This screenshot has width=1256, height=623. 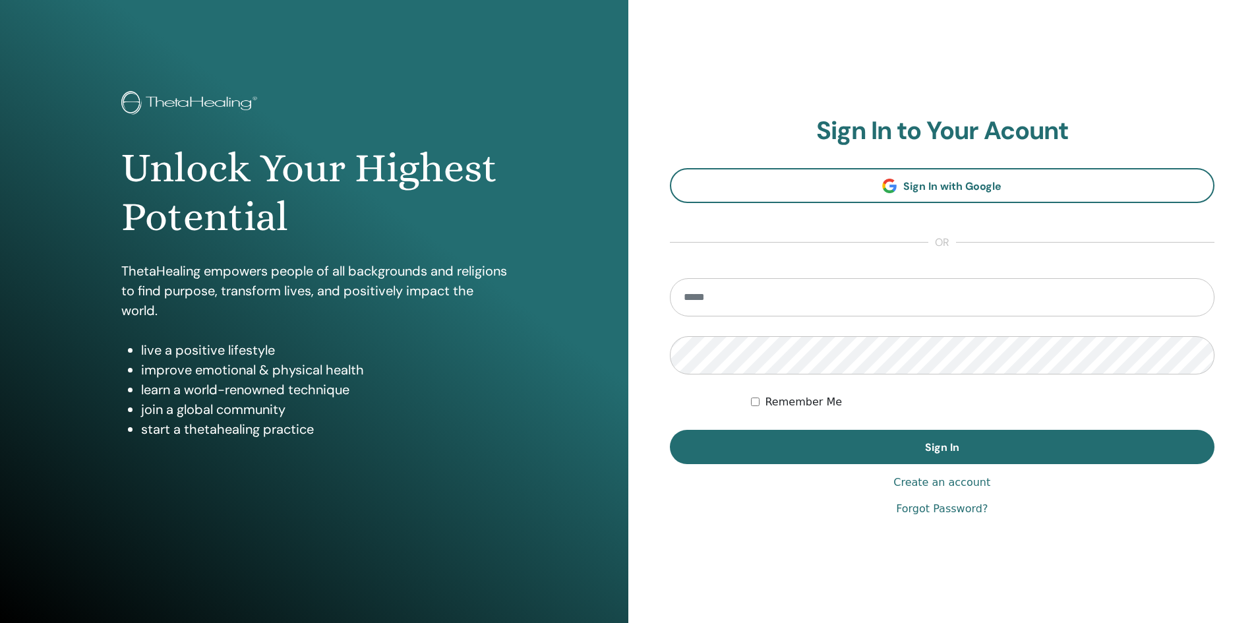 I want to click on button: Sign In, so click(x=942, y=447).